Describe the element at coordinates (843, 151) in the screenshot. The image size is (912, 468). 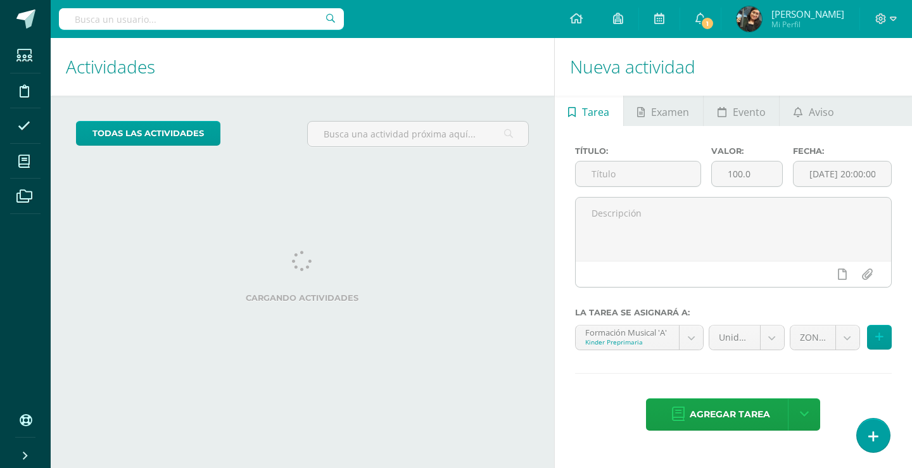
I see `label: Fecha:` at that location.